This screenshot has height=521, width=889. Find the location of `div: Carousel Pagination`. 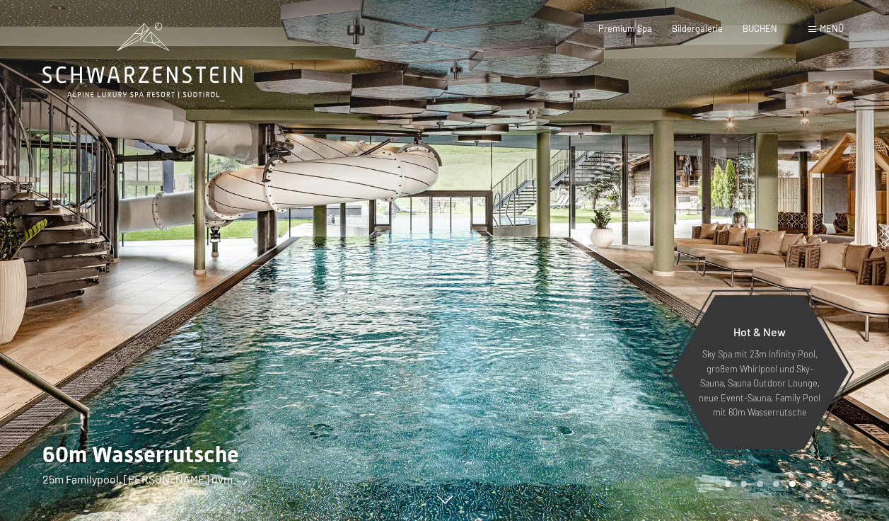

div: Carousel Pagination is located at coordinates (782, 483).